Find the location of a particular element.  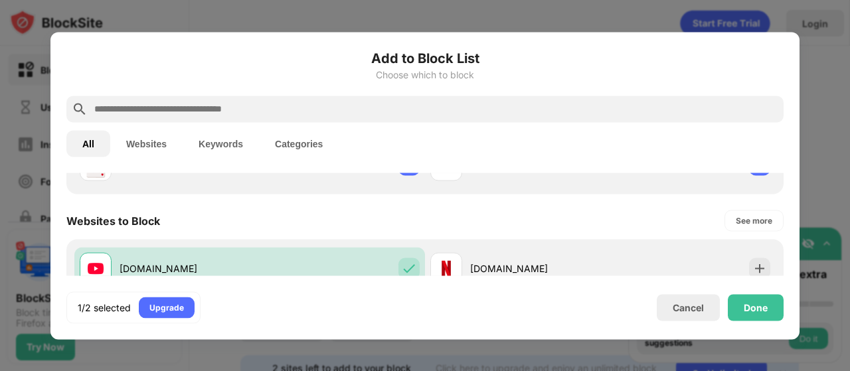

div: Done is located at coordinates (756, 307).